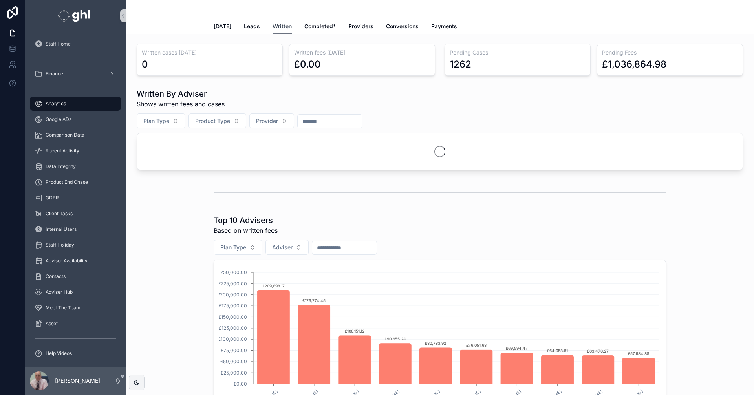 This screenshot has width=754, height=395. What do you see at coordinates (52, 198) in the screenshot?
I see `span: GDPR` at bounding box center [52, 198].